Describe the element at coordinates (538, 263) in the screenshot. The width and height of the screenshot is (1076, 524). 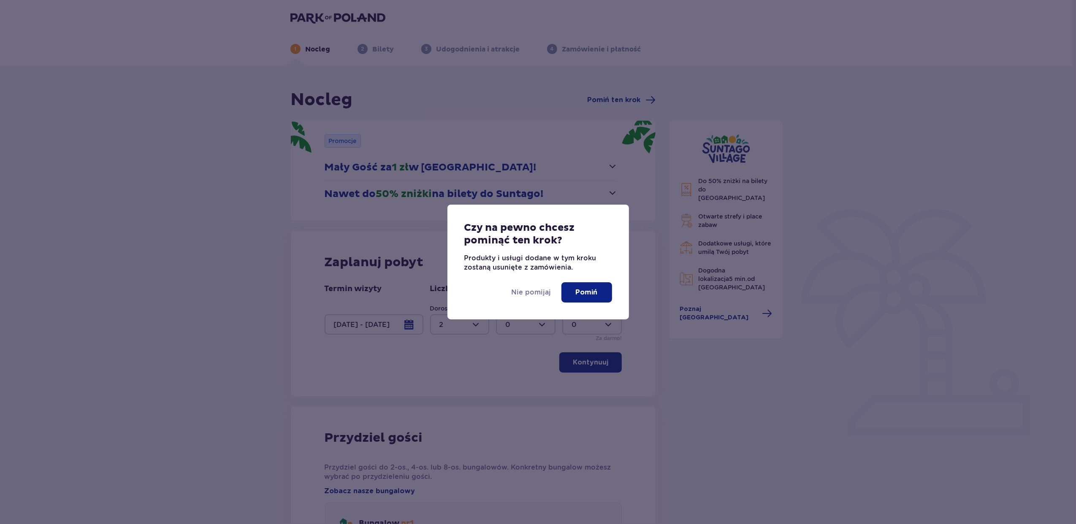
I see `p: Produkty i usługi dodane w tym kroku zostaną usunięte z zamówienia.` at that location.